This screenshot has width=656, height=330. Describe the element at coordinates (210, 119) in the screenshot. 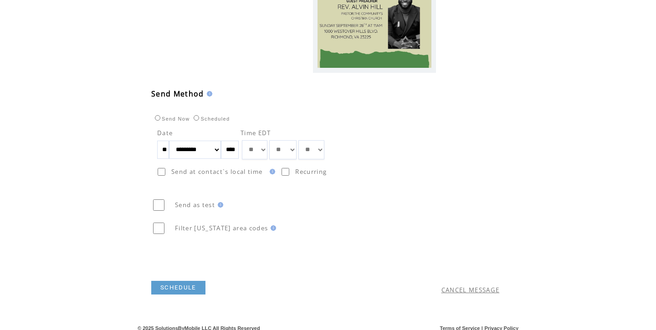

I see `label: Scheduled` at that location.